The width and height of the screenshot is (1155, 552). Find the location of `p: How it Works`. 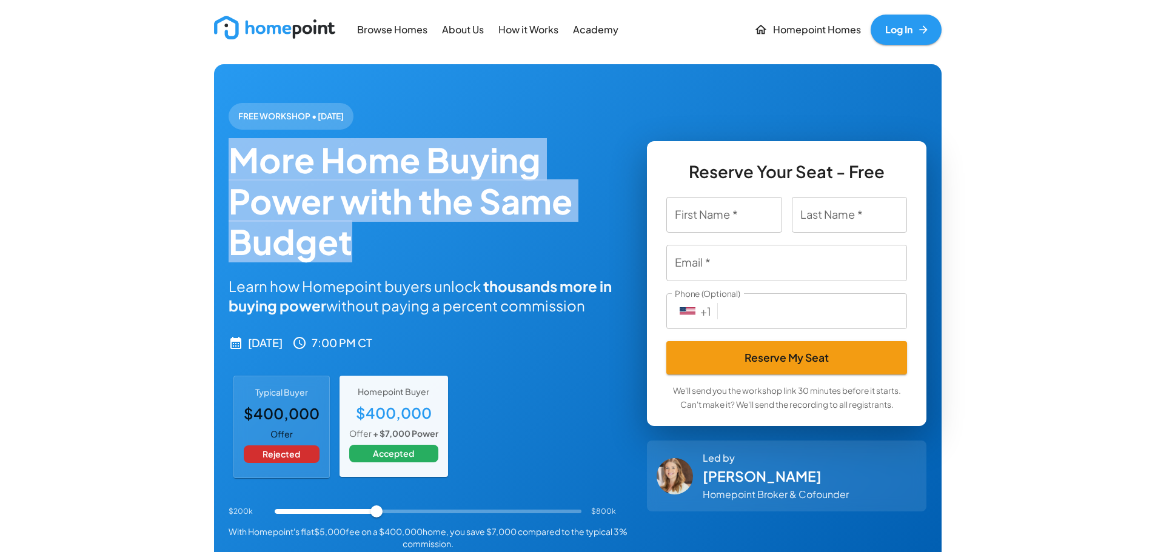

p: How it Works is located at coordinates (528, 30).